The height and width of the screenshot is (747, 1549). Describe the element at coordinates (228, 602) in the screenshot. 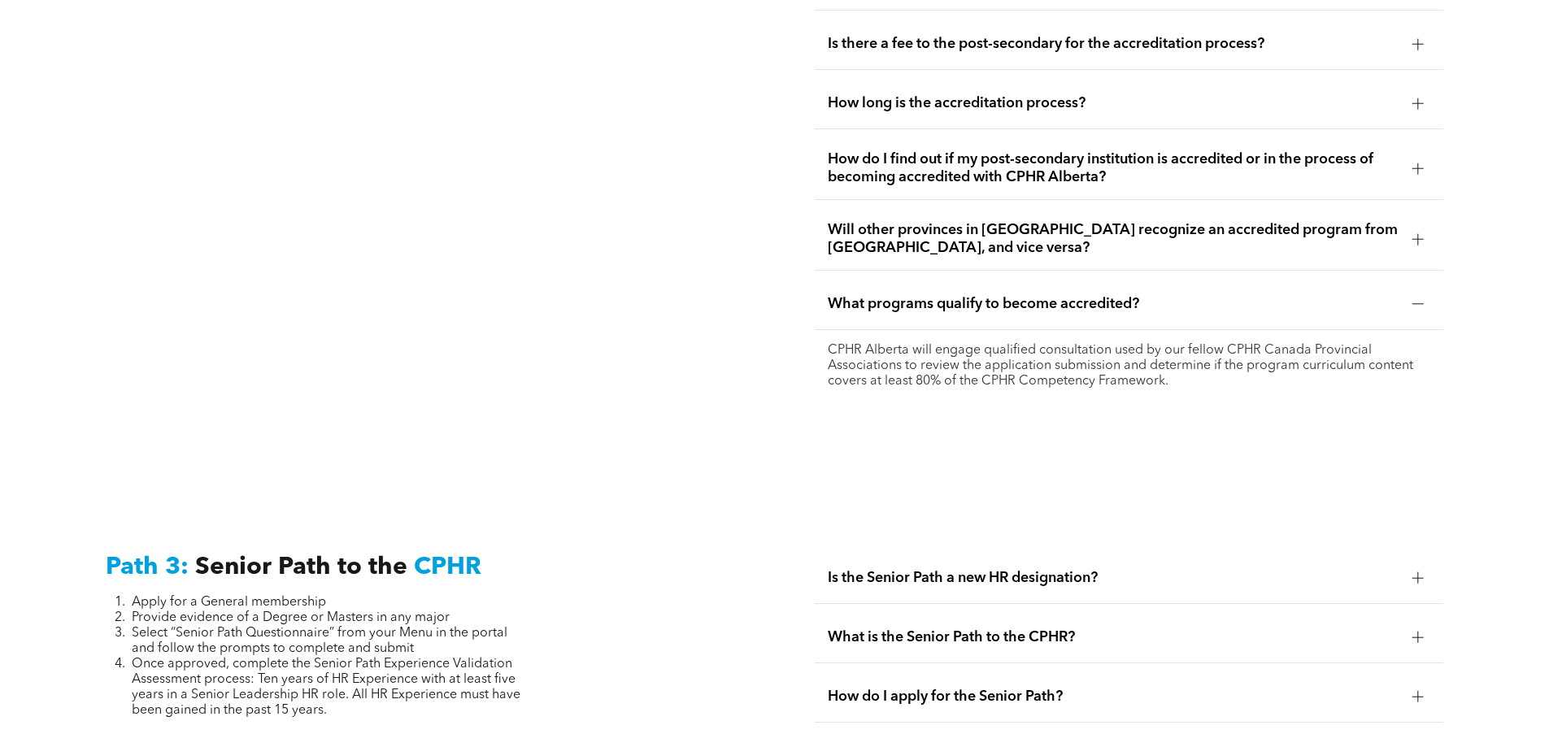

I see `span: Apply for a General membership` at that location.